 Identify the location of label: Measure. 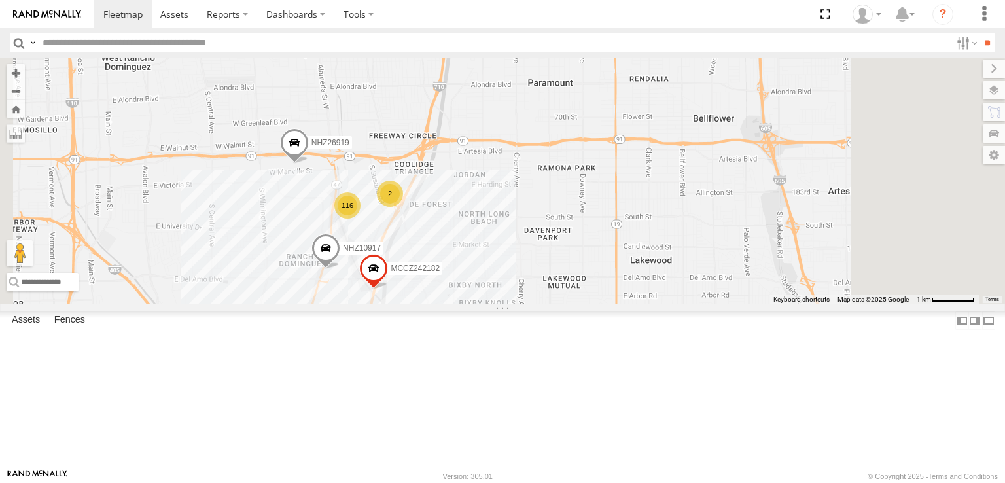
(16, 133).